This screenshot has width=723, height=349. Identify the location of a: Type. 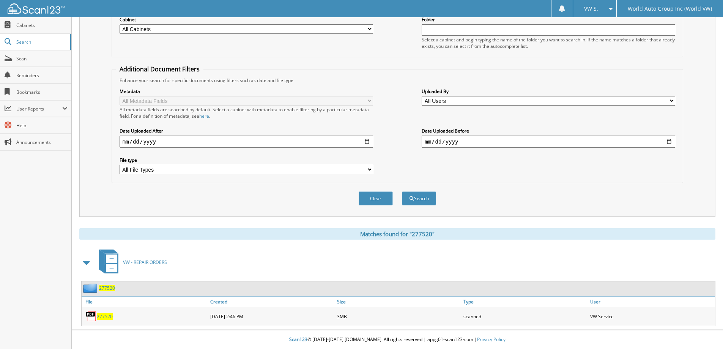
(525, 301).